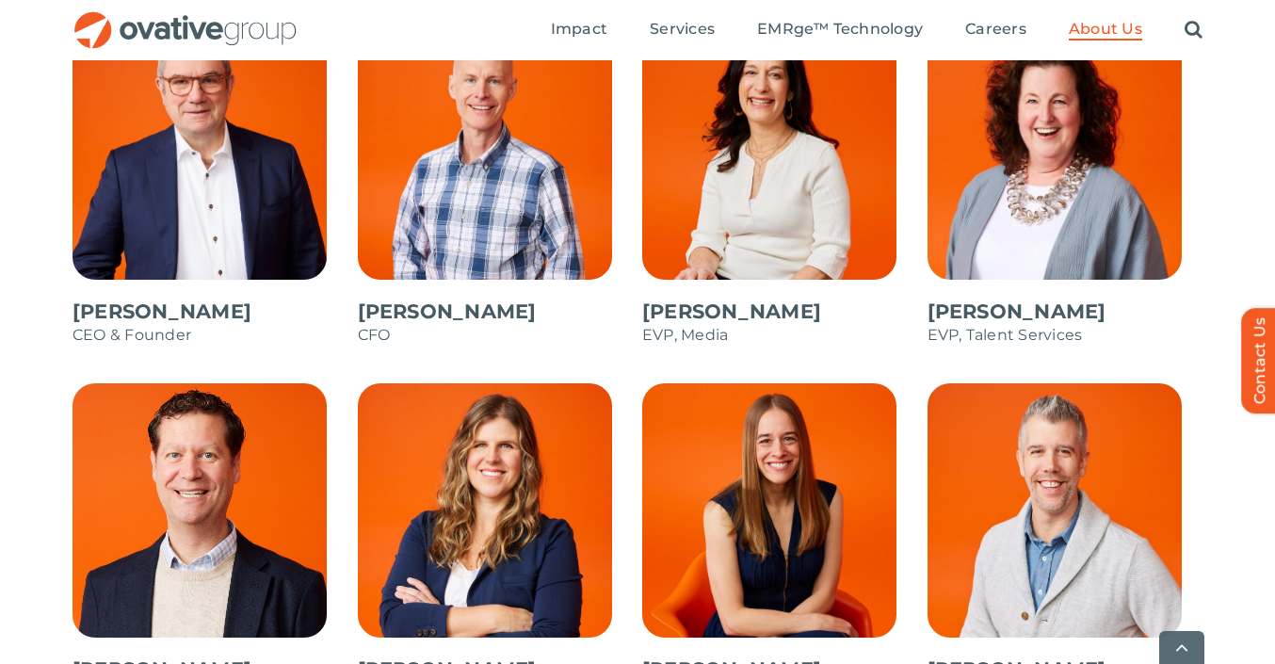 This screenshot has width=1275, height=664. I want to click on a: Search, so click(1193, 30).